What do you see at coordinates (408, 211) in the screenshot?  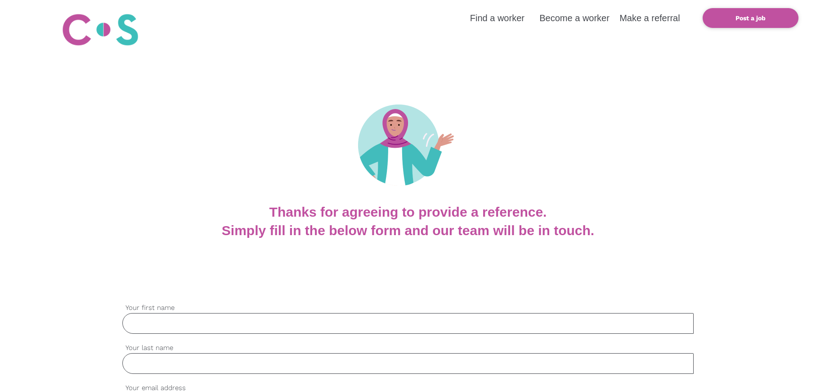 I see `b: Thanks for agreeing to provide a reference.` at bounding box center [408, 211].